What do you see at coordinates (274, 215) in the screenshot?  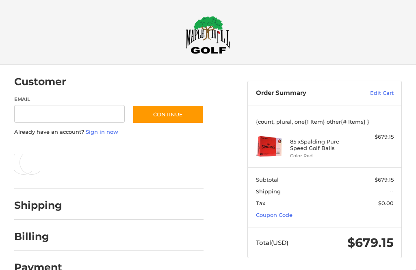 I see `a: Coupon Code` at bounding box center [274, 215].